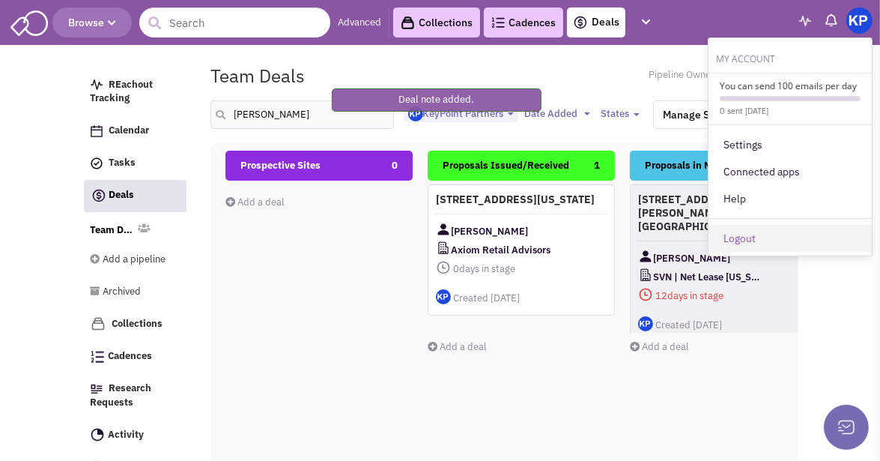 This screenshot has height=461, width=880. I want to click on a: Activity, so click(135, 435).